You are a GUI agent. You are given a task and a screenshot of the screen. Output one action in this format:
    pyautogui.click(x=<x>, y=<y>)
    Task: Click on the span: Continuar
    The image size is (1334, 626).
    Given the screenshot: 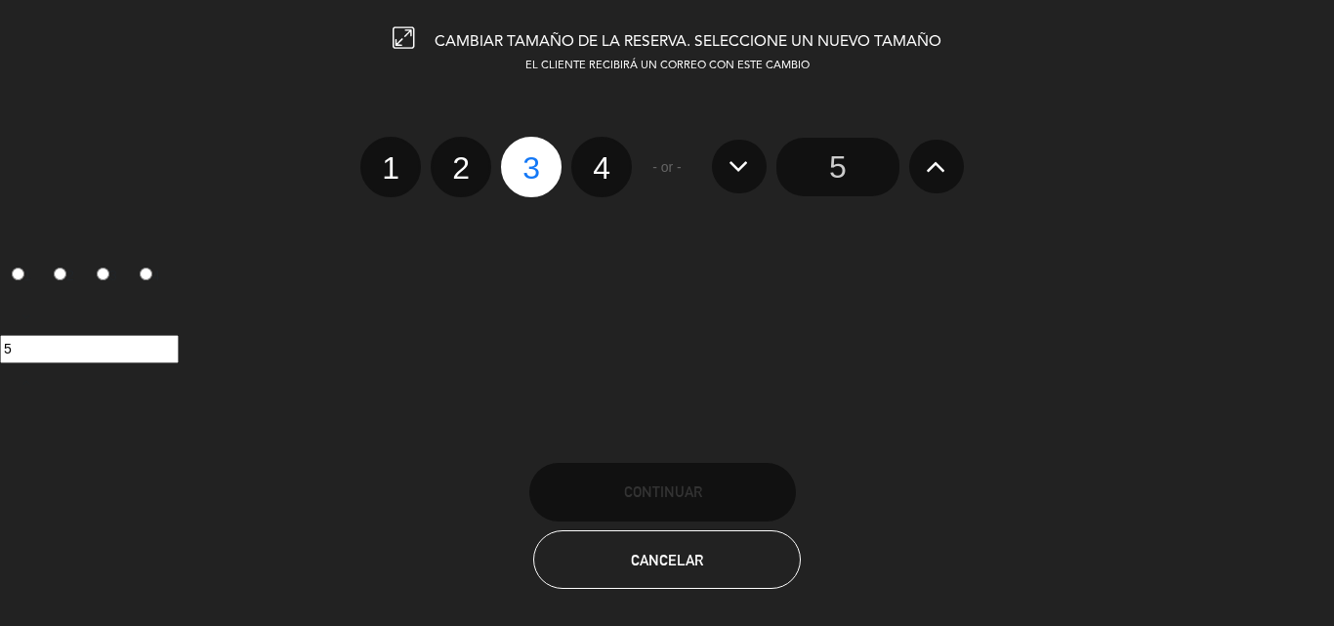 What is the action you would take?
    pyautogui.click(x=663, y=491)
    